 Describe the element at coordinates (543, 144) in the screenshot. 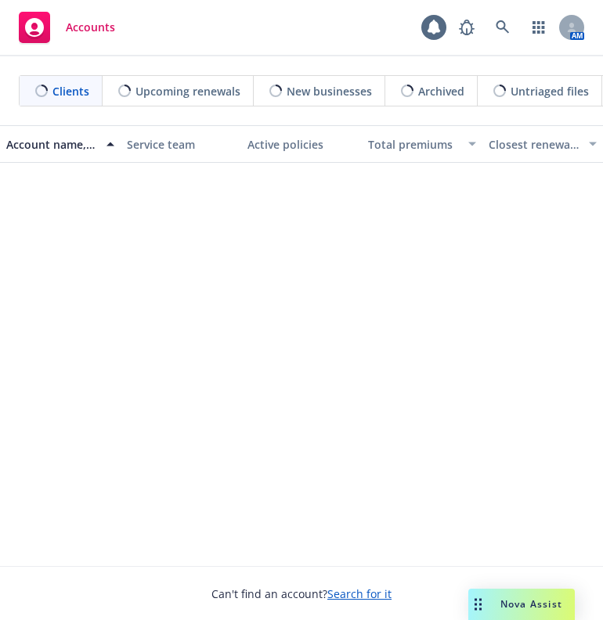

I see `button: Closest renewal date` at that location.